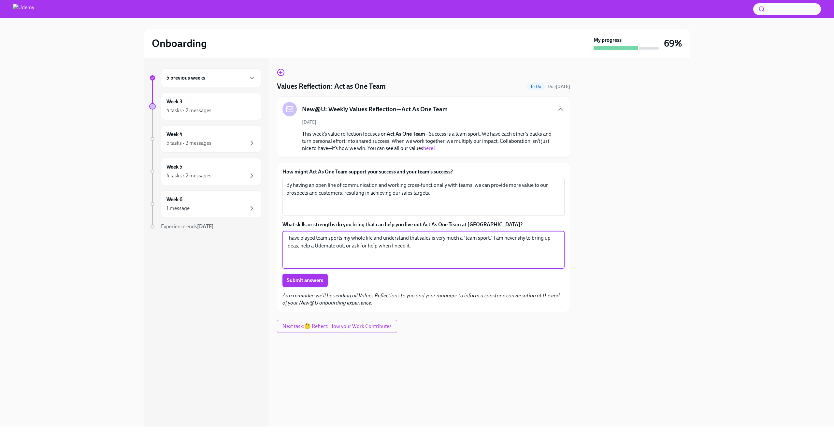  I want to click on span: Submit answers, so click(305, 280).